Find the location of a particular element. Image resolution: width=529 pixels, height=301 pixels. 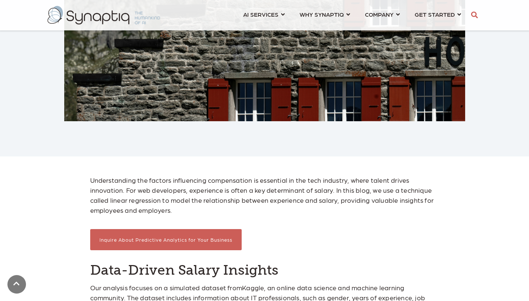

a: WHY SYNAPTIQ is located at coordinates (325, 14).